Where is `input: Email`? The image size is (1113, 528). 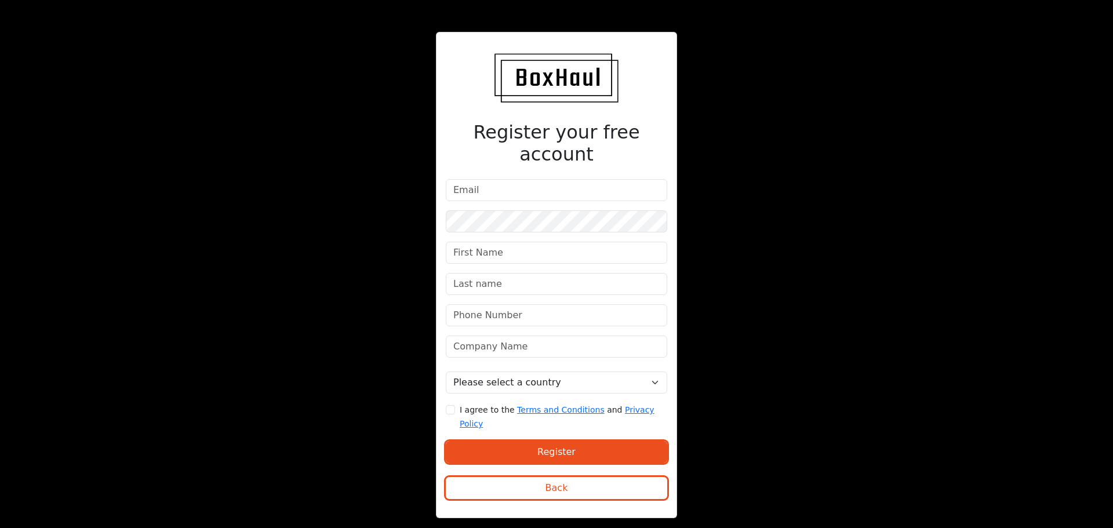 input: Email is located at coordinates (557, 190).